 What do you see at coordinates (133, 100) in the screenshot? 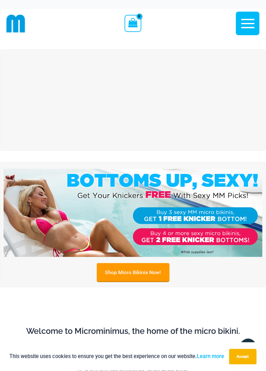
I see `img: Tight Rope Pink Bikini` at bounding box center [133, 100].